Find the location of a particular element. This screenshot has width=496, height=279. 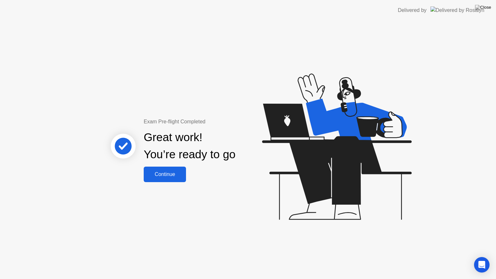

div: Open Intercom Messenger is located at coordinates (482, 265).